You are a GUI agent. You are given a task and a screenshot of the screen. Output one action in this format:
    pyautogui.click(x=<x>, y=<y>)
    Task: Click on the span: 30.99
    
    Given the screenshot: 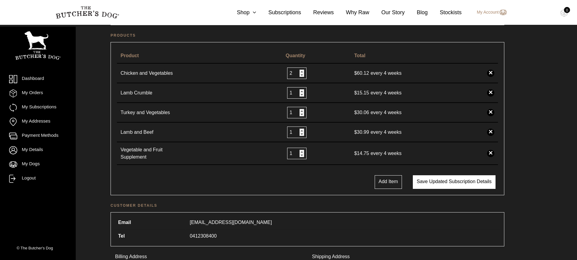 What is the action you would take?
    pyautogui.click(x=363, y=132)
    